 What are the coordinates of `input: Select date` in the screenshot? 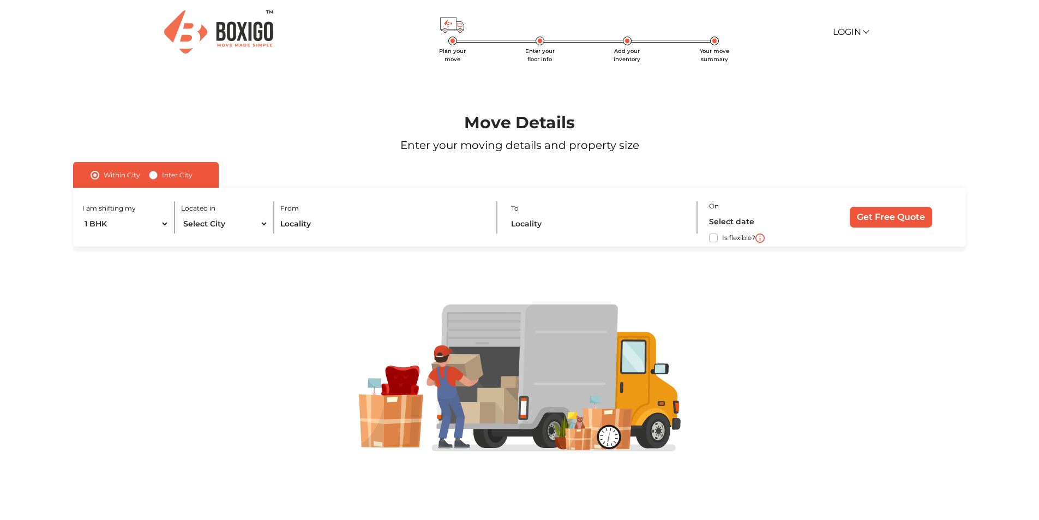 It's located at (760, 221).